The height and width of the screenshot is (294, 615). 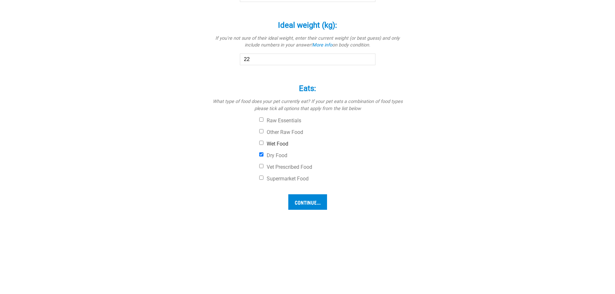 What do you see at coordinates (308, 105) in the screenshot?
I see `p: What type of food does your pet currently eat? If your pet eats a combination of food types pleas...` at bounding box center [308, 105].